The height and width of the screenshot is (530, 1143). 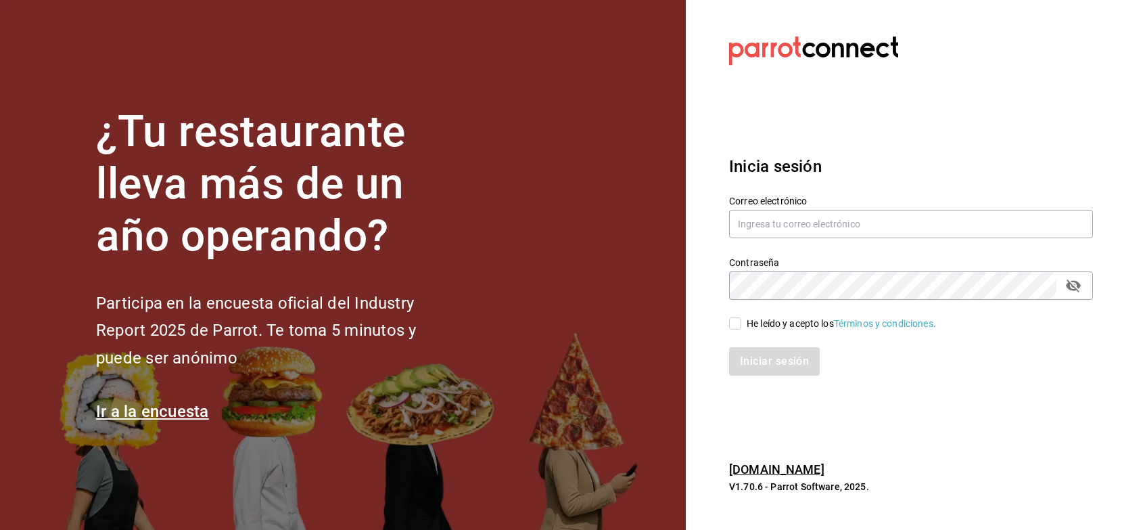 I want to click on div: He leído y acepto los, so click(x=841, y=323).